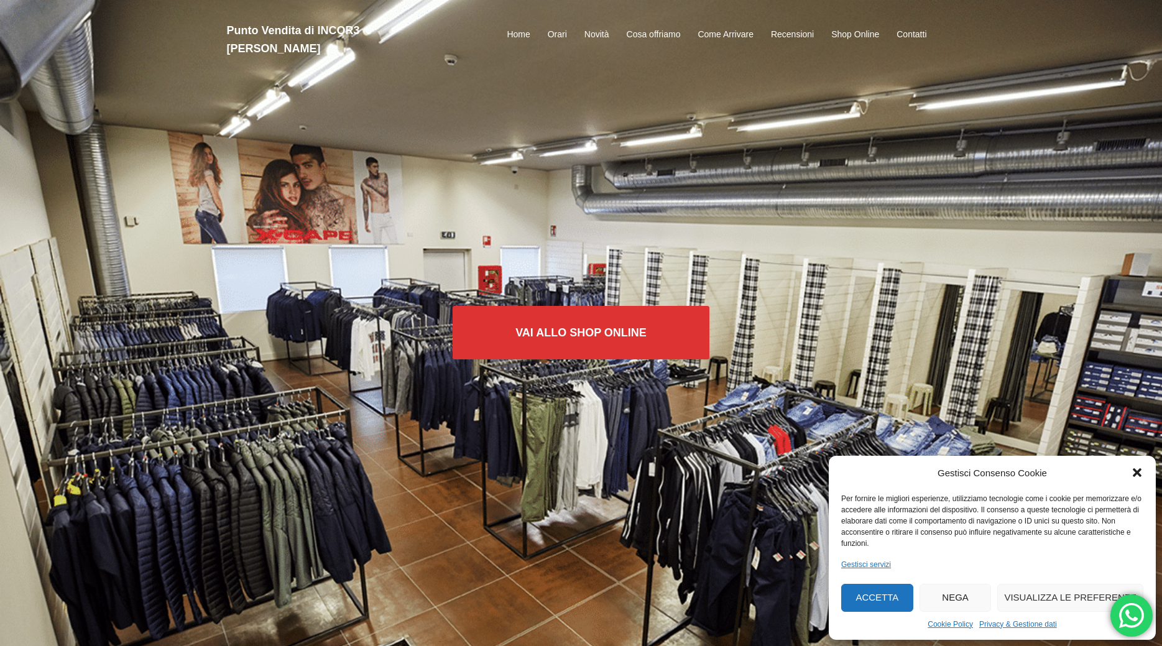  What do you see at coordinates (956, 598) in the screenshot?
I see `button: Nega` at bounding box center [956, 598].